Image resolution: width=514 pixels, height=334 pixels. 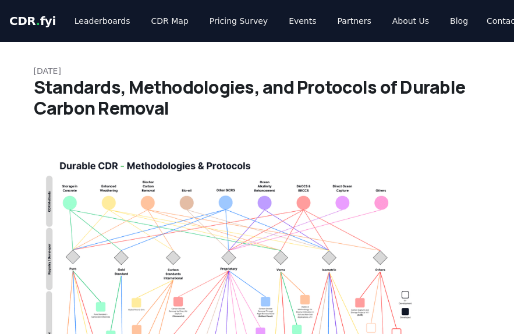 What do you see at coordinates (458, 21) in the screenshot?
I see `a: Blog` at bounding box center [458, 21].